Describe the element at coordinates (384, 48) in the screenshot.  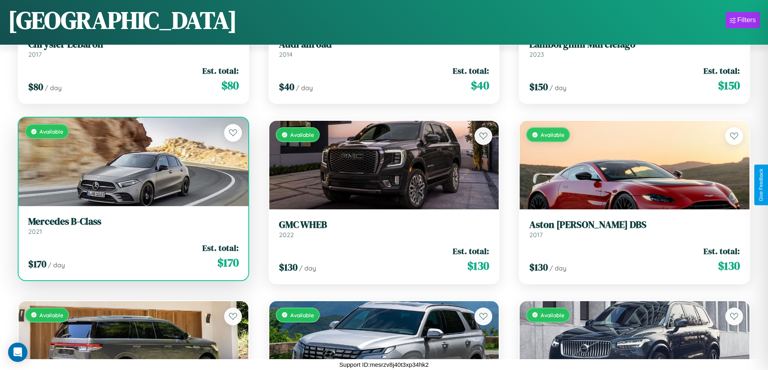
I see `a: Audi allroad2014` at that location.